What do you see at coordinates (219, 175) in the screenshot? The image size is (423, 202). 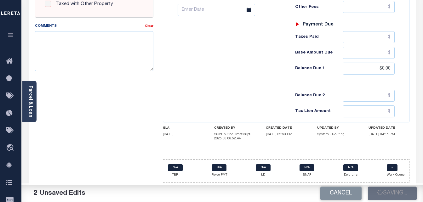 I see `p: Payee PMT` at bounding box center [219, 175].